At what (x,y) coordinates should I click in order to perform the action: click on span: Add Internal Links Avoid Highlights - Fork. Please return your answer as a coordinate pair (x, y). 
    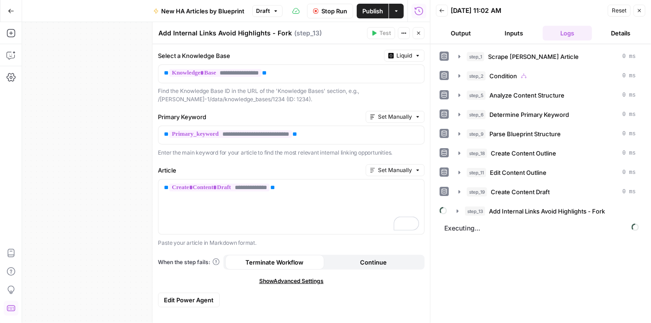
    Looking at the image, I should click on (547, 211).